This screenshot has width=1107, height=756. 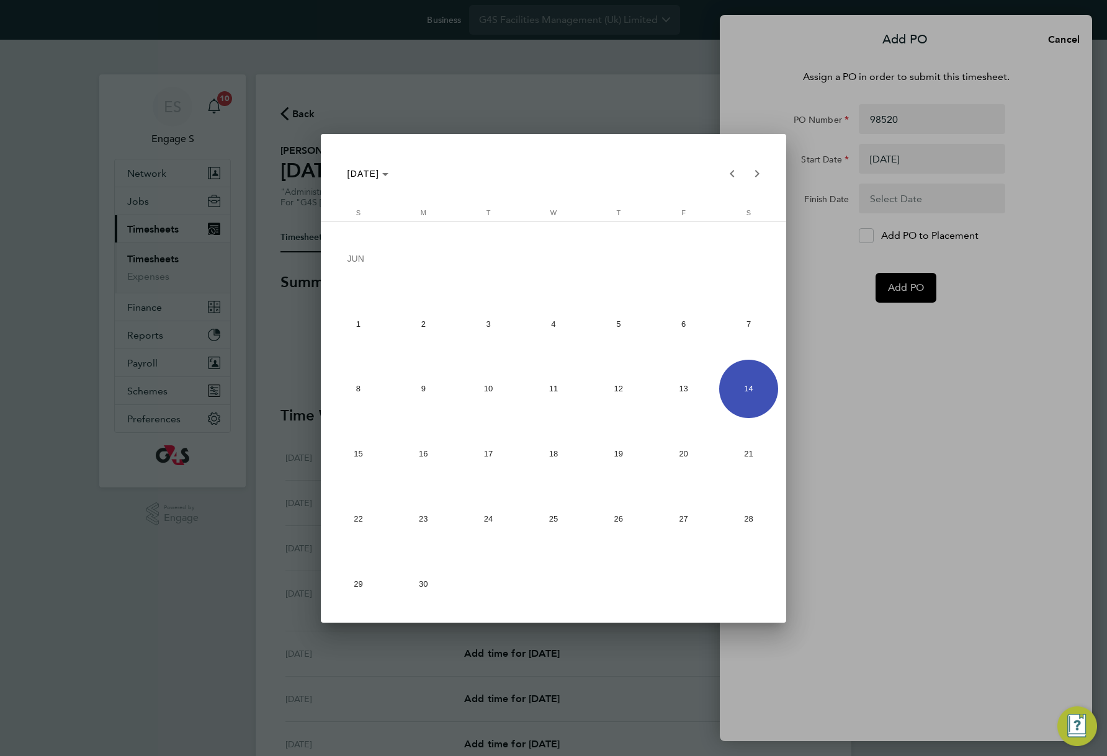 What do you see at coordinates (554, 389) in the screenshot?
I see `button: June 11, 2025` at bounding box center [554, 389].